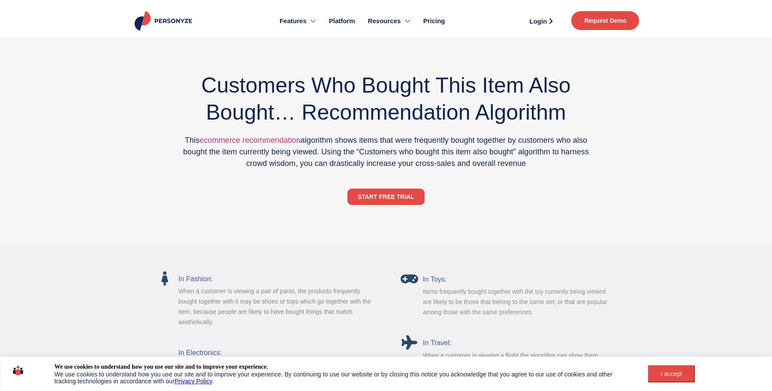  I want to click on p: This algorithm shows items that were frequently bought together by customers who also bought the ..., so click(386, 152).